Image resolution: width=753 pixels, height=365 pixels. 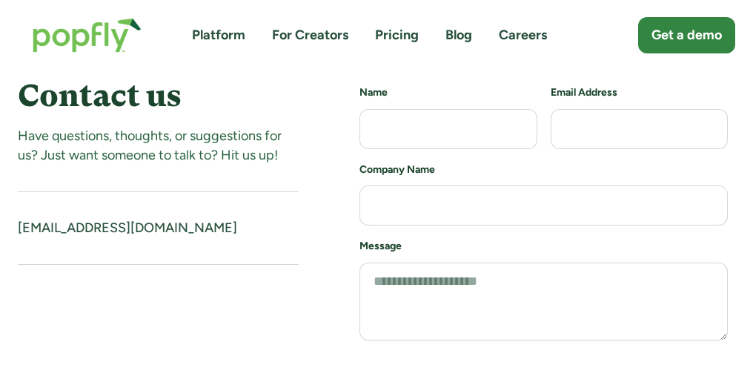 What do you see at coordinates (640, 93) in the screenshot?
I see `h6: Email Address` at bounding box center [640, 93].